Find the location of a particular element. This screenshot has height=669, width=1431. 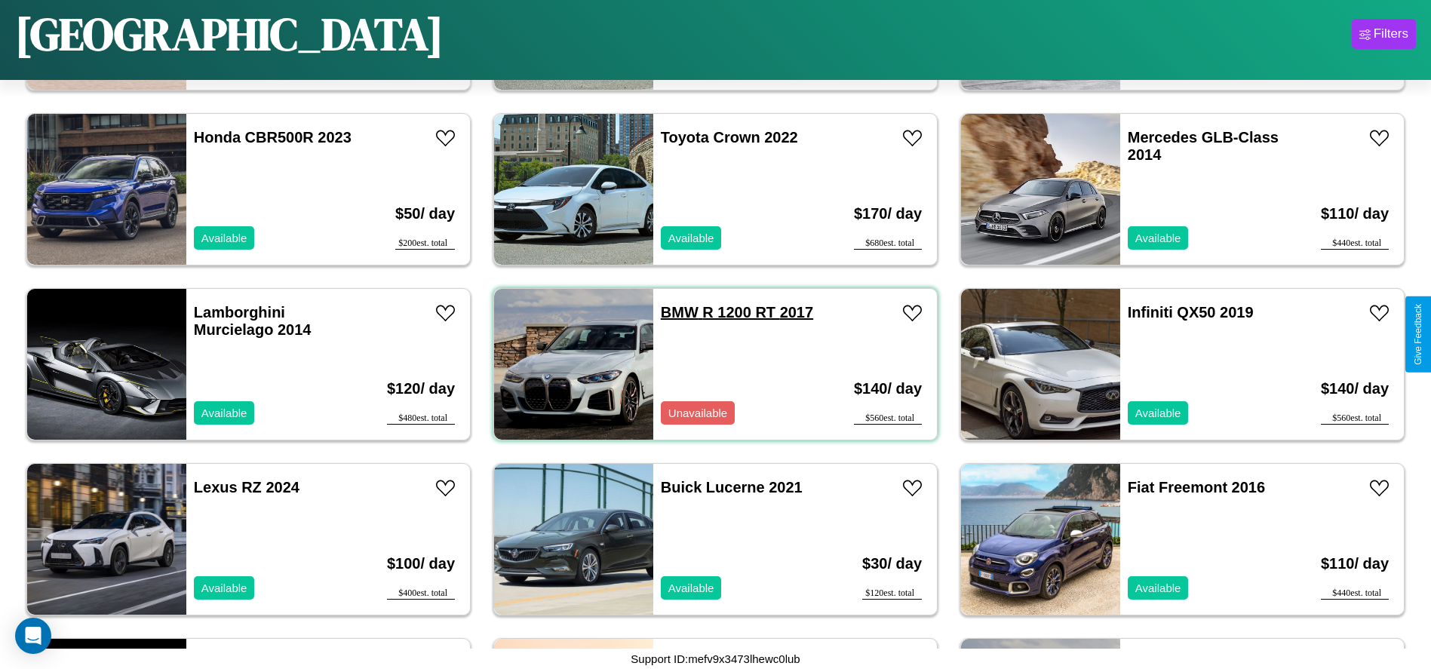

div: $ 200 est. total is located at coordinates (425, 244).